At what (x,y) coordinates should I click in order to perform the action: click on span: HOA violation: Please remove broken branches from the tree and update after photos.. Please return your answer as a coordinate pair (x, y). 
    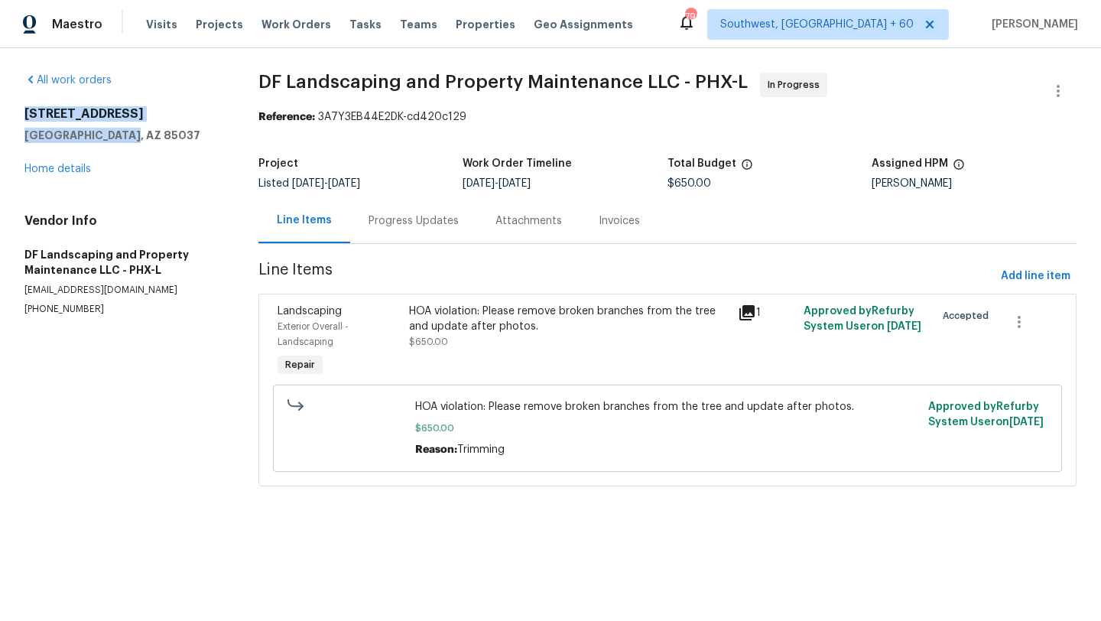
    Looking at the image, I should click on (667, 407).